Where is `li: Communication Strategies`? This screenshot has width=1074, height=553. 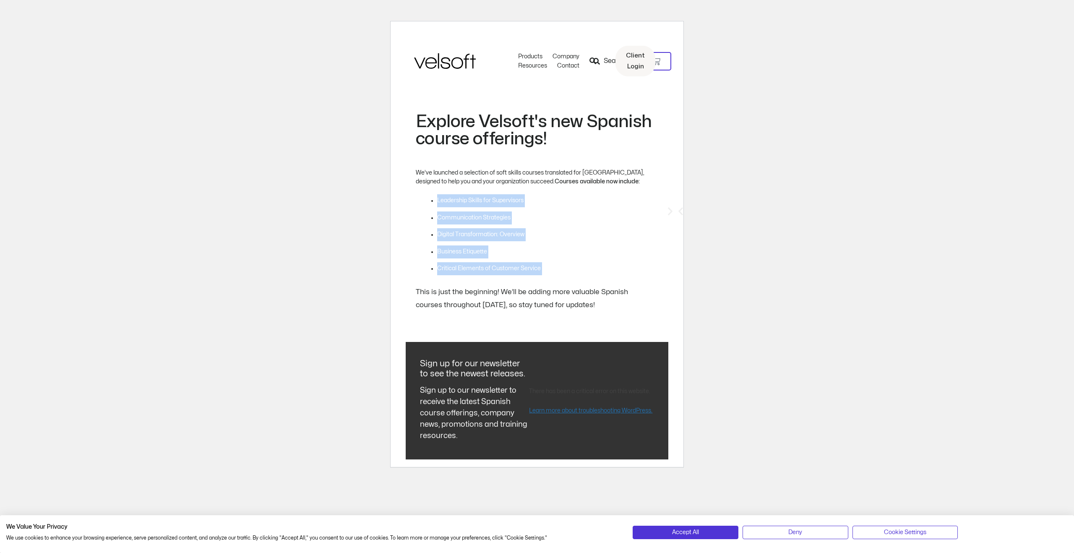
li: Communication Strategies is located at coordinates (544, 218).